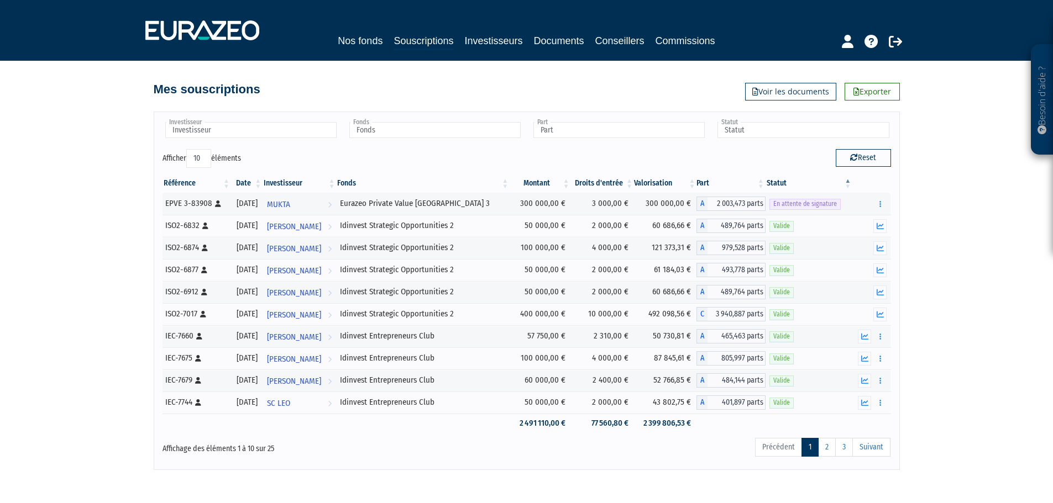 This screenshot has width=1053, height=503. Describe the element at coordinates (196, 270) in the screenshot. I see `div: ISO2-6877` at that location.